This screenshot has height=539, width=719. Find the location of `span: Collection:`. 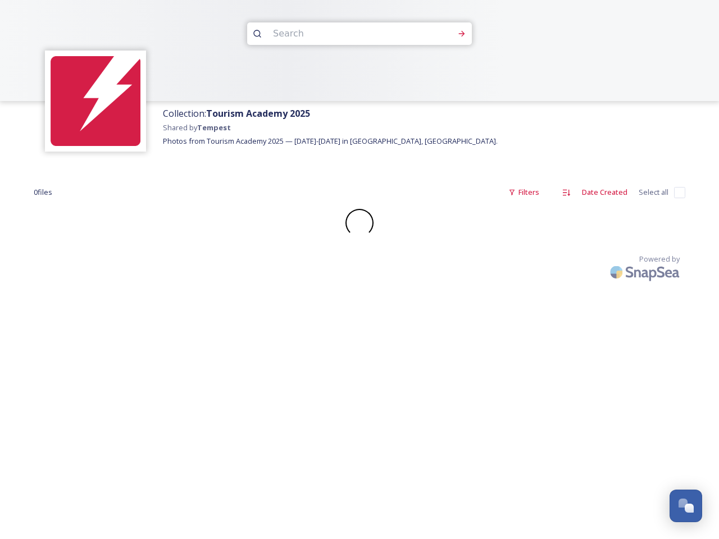

span: Collection: is located at coordinates (236, 113).